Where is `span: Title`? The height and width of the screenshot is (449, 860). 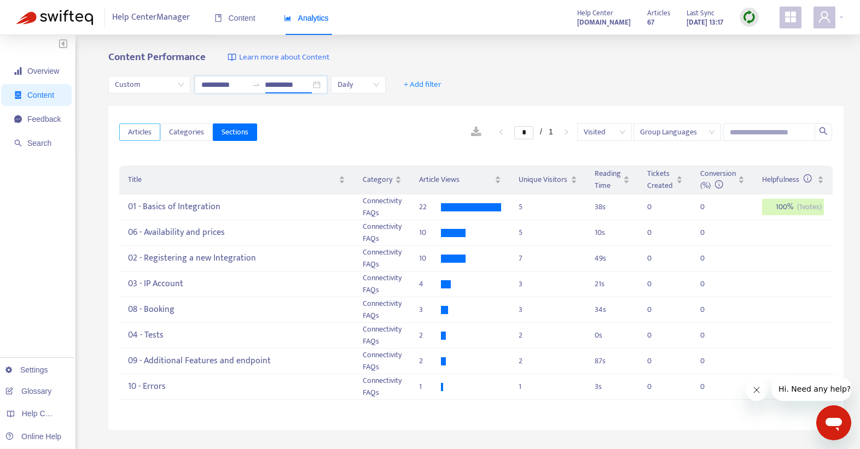 span: Title is located at coordinates (232, 180).